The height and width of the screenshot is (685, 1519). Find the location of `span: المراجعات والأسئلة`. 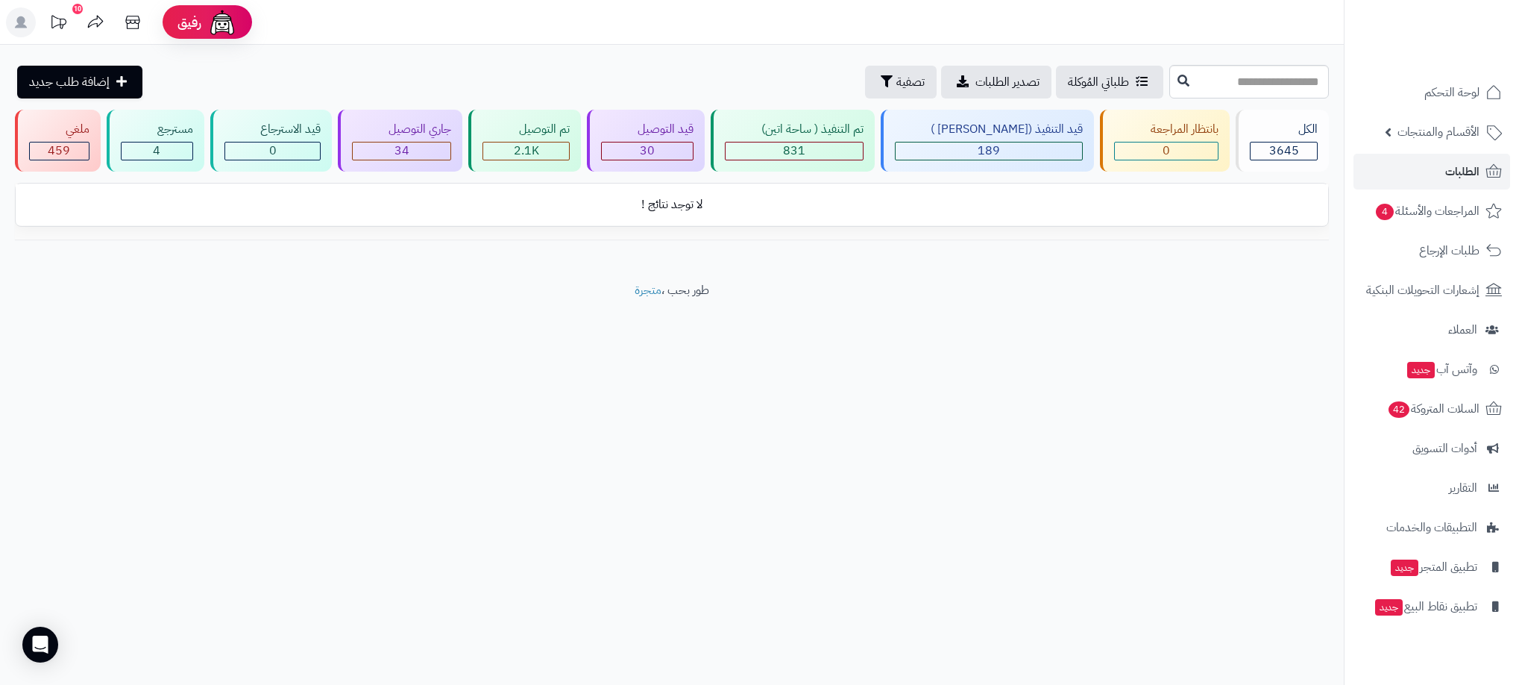

span: المراجعات والأسئلة is located at coordinates (1427, 211).